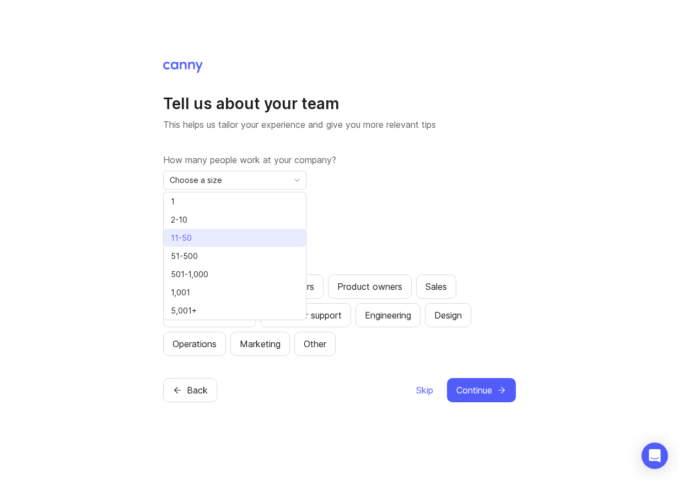 This screenshot has height=480, width=679. Describe the element at coordinates (190, 274) in the screenshot. I see `span: 501-1,000` at that location.